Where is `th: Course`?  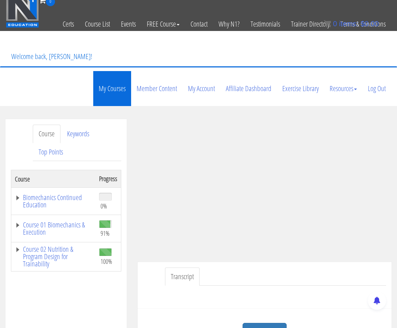 th: Course is located at coordinates (54, 179).